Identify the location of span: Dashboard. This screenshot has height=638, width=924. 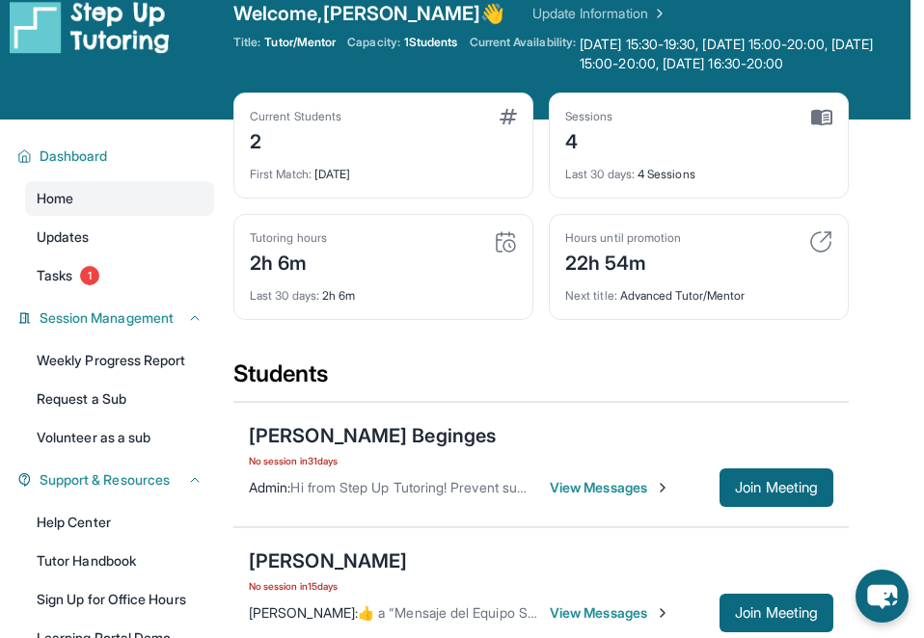
(73, 156).